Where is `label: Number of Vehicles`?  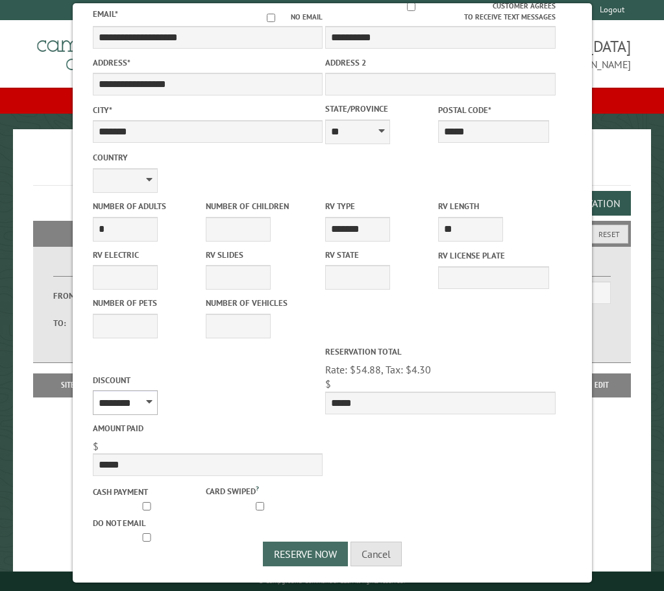
label: Number of Vehicles is located at coordinates (260, 302).